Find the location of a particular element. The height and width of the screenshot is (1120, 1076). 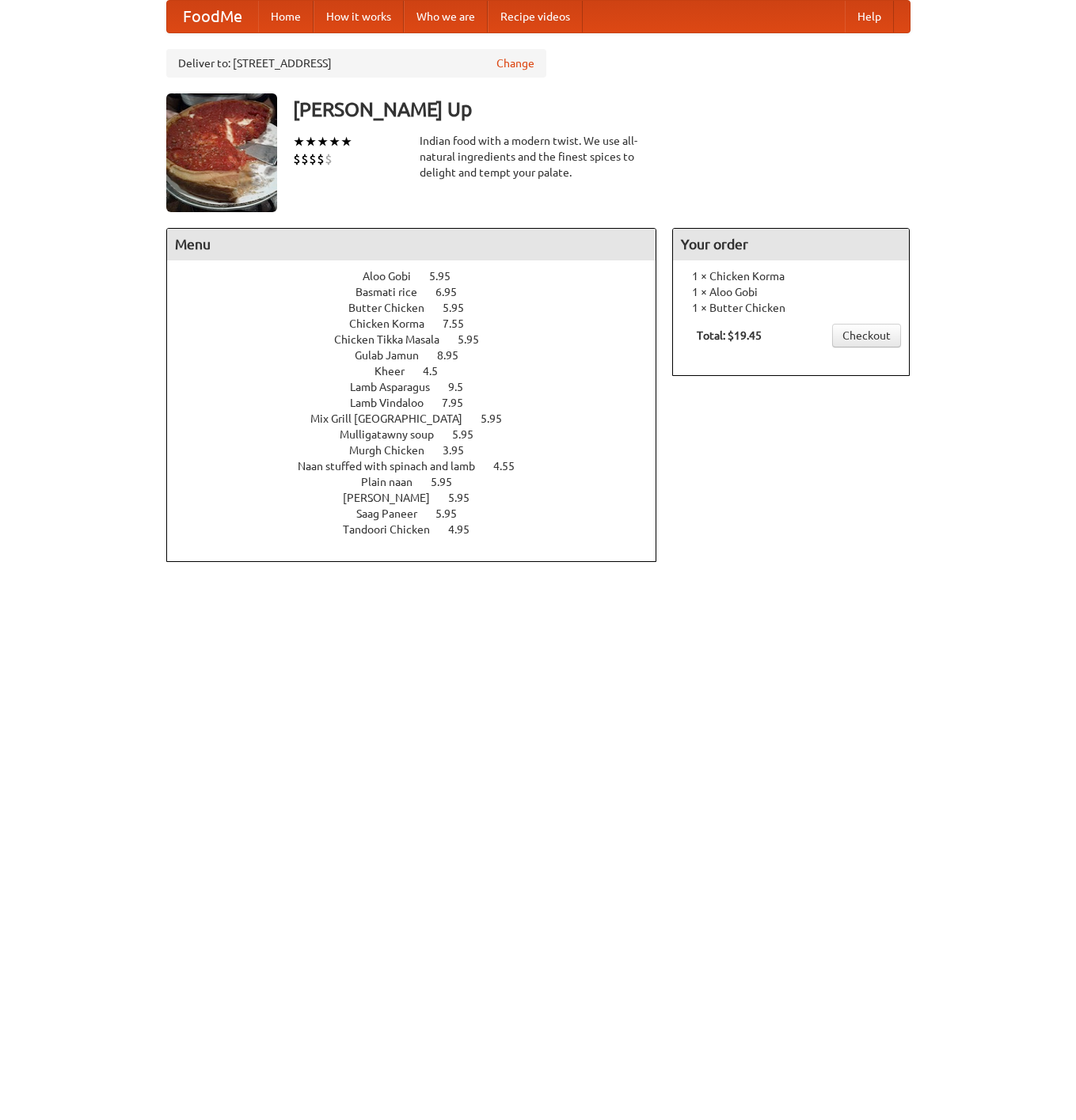

span: 8.95 is located at coordinates (455, 355).